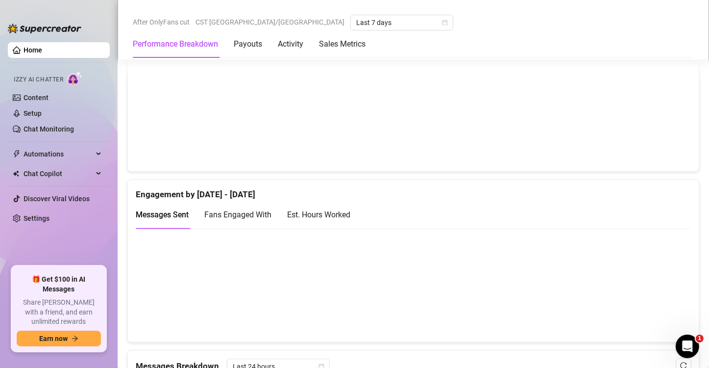 This screenshot has height=368, width=709. Describe the element at coordinates (58, 173) in the screenshot. I see `span: Chat Copilot` at that location.